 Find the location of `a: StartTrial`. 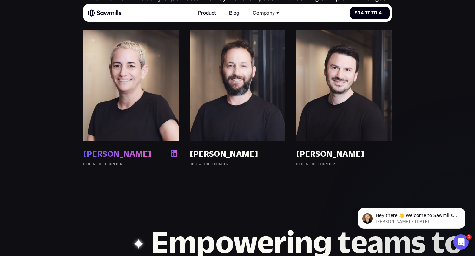

a: StartTrial is located at coordinates (369, 13).